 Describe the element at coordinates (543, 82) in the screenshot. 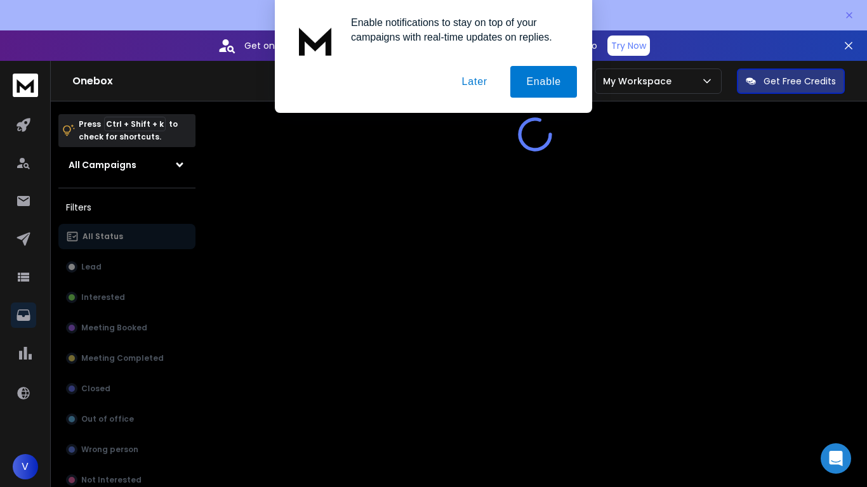

I see `button: Enable` at that location.